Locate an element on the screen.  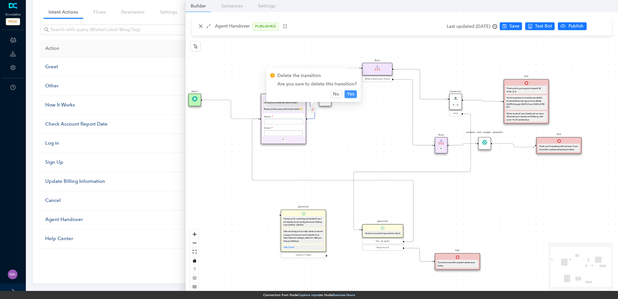
g: Edge from 6bc0e354-6909-ae45-8a37-c2611de4433d to 44ce88eb-0ec8-3ec4-a34f-cbfbe1314f7f is located at coordinates (419, 255).